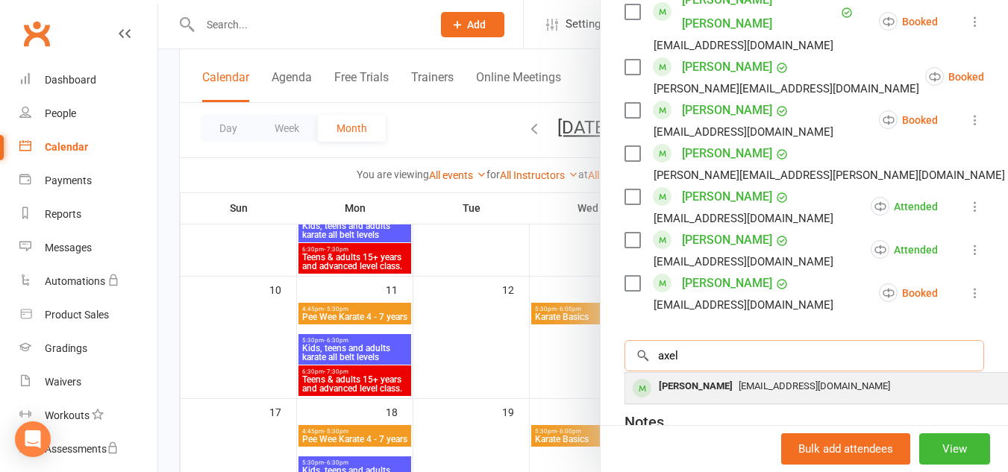 This screenshot has height=472, width=1008. Describe the element at coordinates (641, 388) in the screenshot. I see `div: member` at that location.